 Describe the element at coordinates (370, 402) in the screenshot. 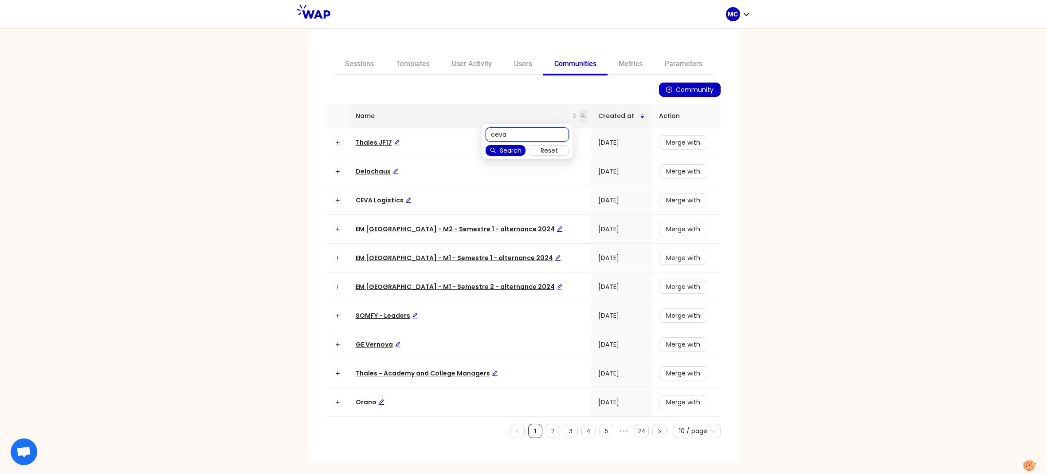

I see `a: OranoEdit` at that location.